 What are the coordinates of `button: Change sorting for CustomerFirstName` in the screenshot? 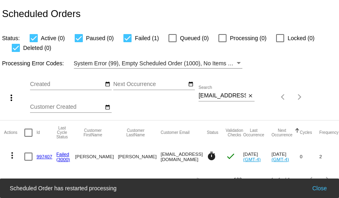 It's located at (93, 133).